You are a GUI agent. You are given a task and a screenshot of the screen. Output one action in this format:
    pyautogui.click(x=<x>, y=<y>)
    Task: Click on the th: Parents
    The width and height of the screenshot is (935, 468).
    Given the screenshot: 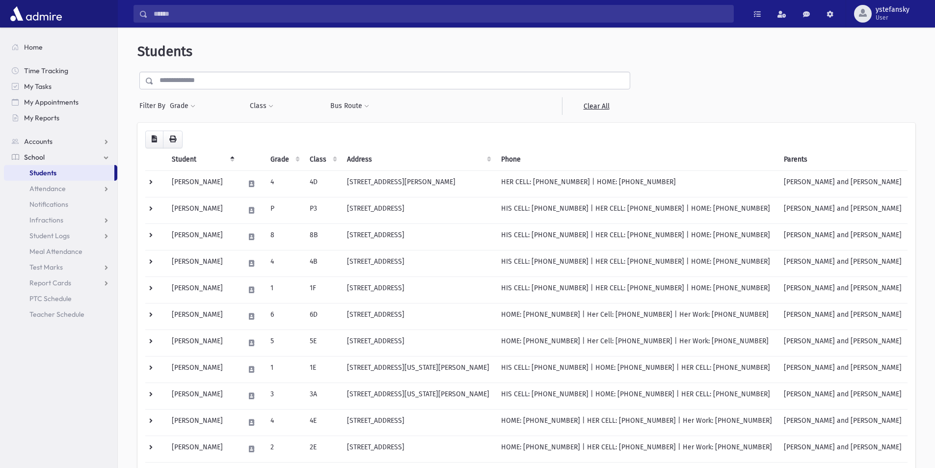 What is the action you would take?
    pyautogui.click(x=842, y=159)
    